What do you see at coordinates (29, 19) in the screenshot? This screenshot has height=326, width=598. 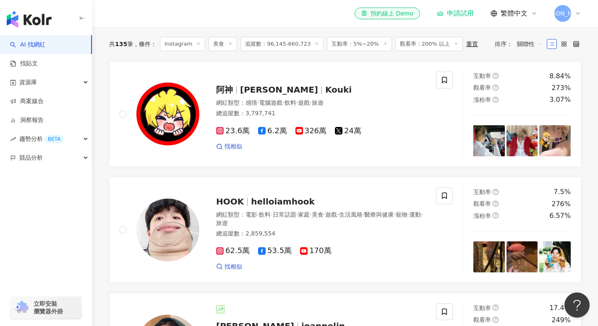 I see `img: logo` at bounding box center [29, 19].